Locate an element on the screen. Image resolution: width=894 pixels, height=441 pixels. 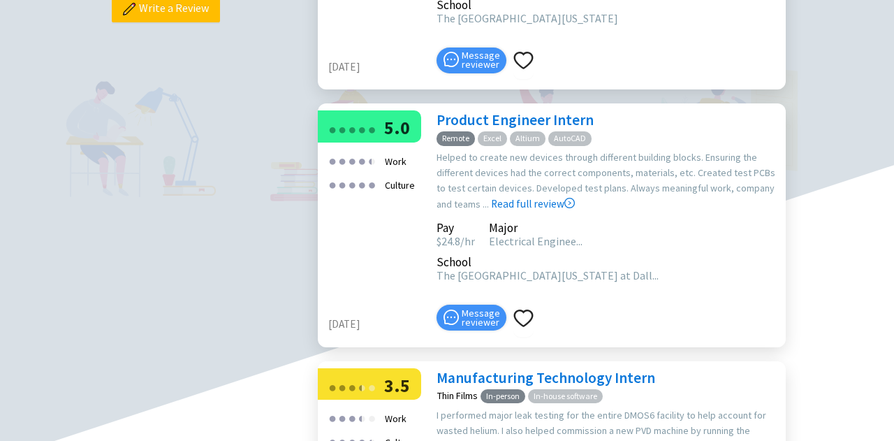
span: Remote is located at coordinates (455, 138).